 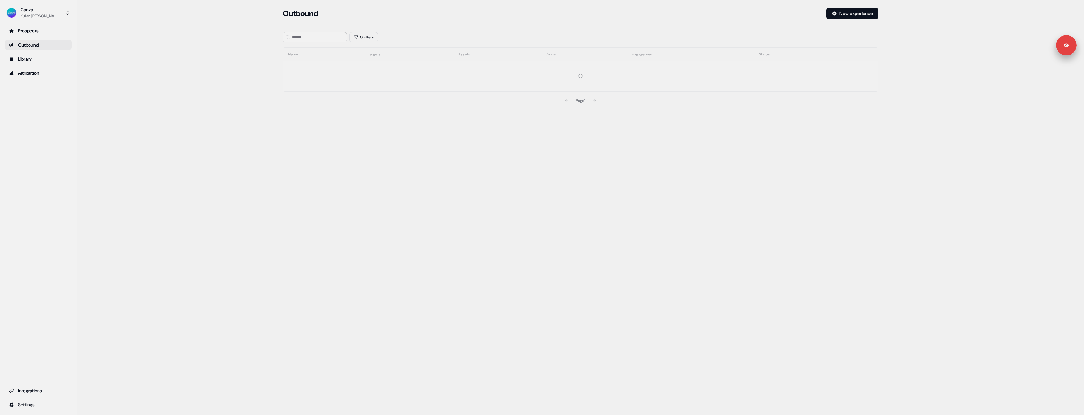 I want to click on button: Go to integrations, so click(x=38, y=405).